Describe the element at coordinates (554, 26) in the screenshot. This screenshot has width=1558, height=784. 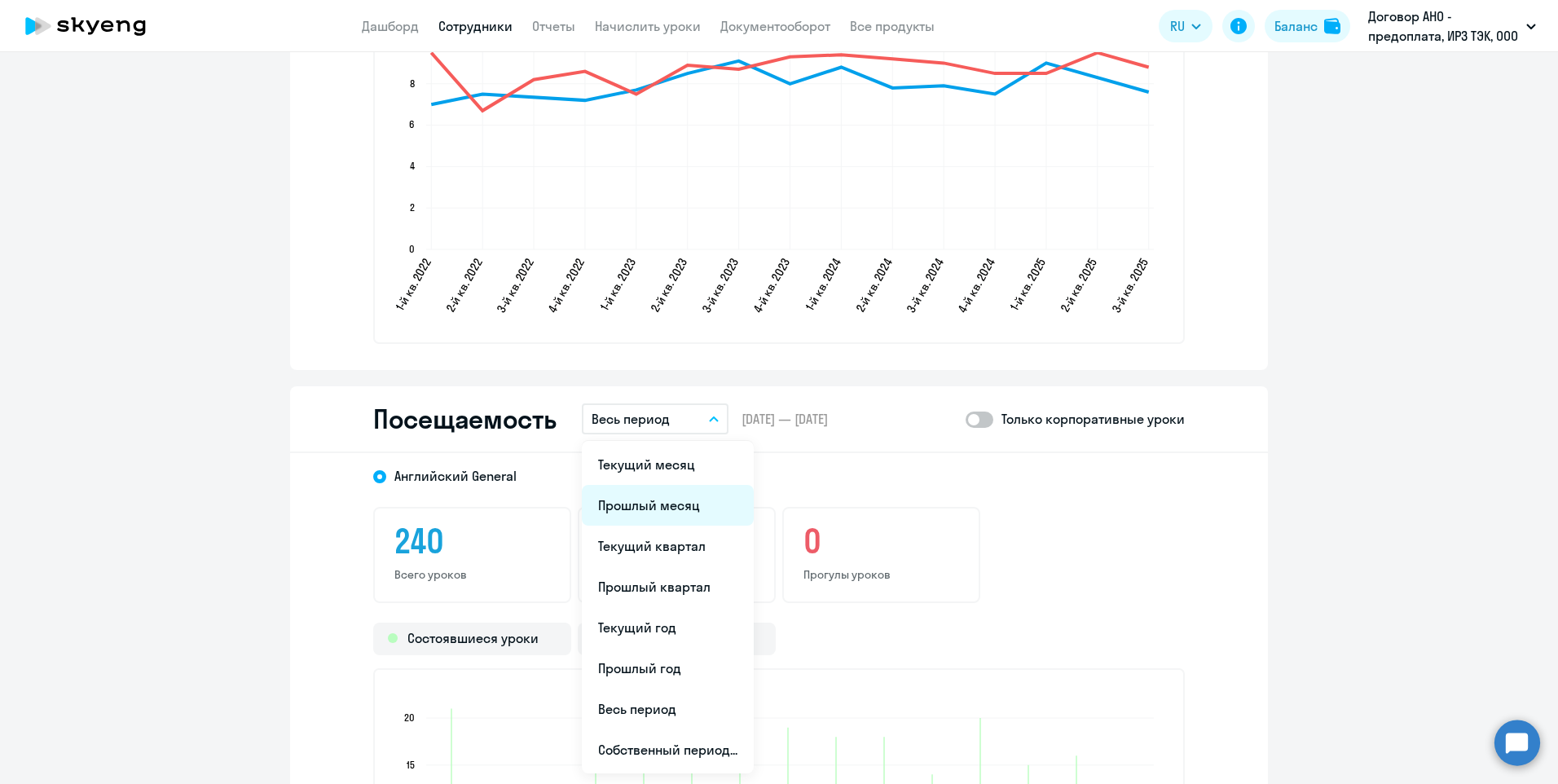
I see `a: Отчеты` at that location.